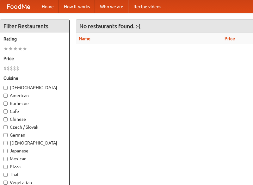 The height and width of the screenshot is (185, 253). What do you see at coordinates (5, 182) in the screenshot?
I see `input: Vegetarian` at bounding box center [5, 182].